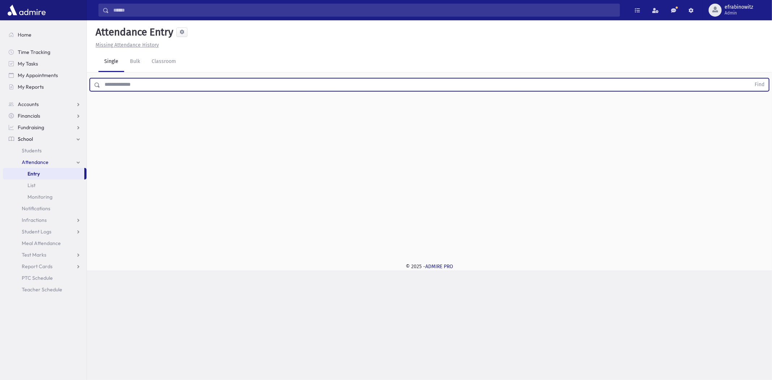 The width and height of the screenshot is (772, 380). What do you see at coordinates (739, 7) in the screenshot?
I see `span: efrabinowitz` at bounding box center [739, 7].